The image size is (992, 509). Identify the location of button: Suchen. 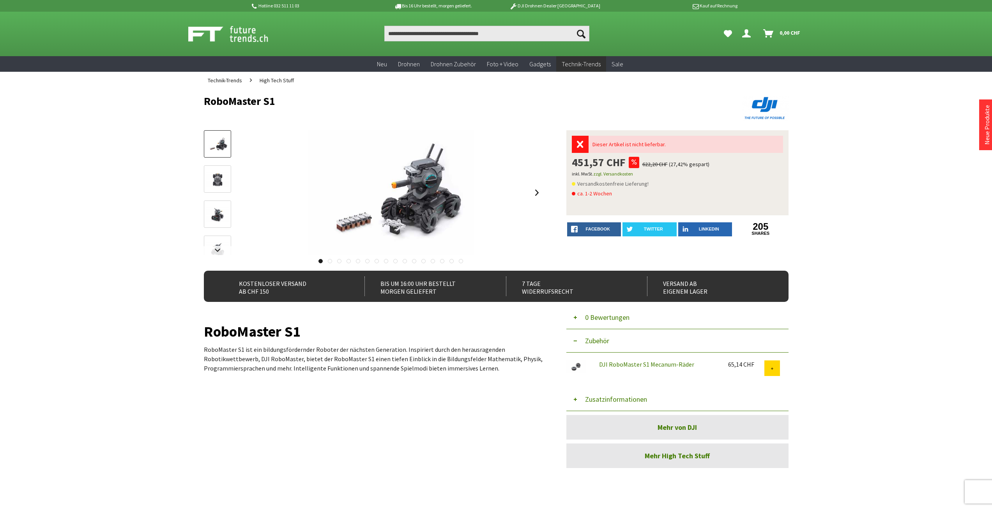
(581, 34).